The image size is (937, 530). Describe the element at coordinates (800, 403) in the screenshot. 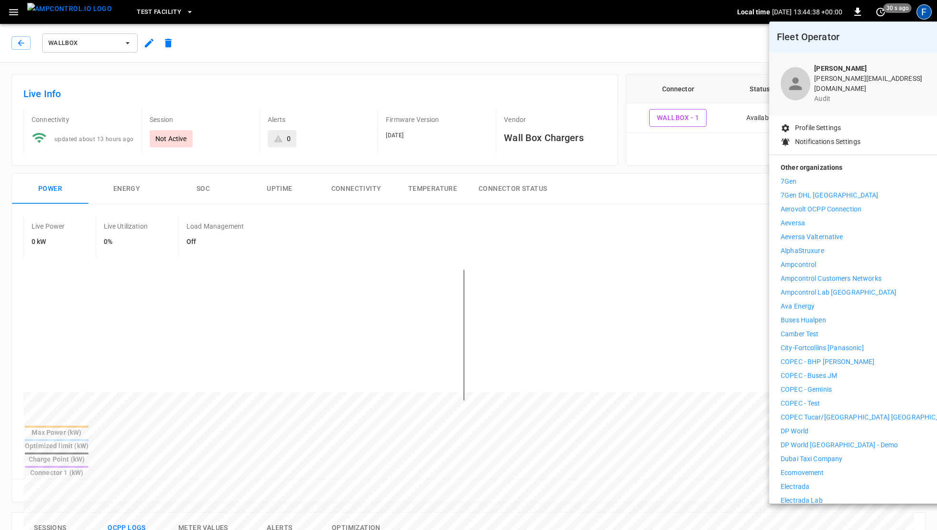

I see `p: COPEC - Test` at that location.